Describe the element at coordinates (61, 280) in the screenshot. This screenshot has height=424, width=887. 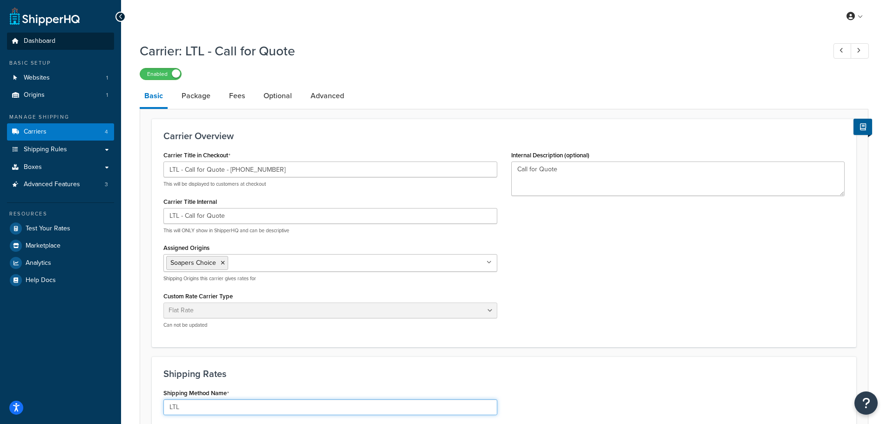
I see `li: Help Docs` at that location.